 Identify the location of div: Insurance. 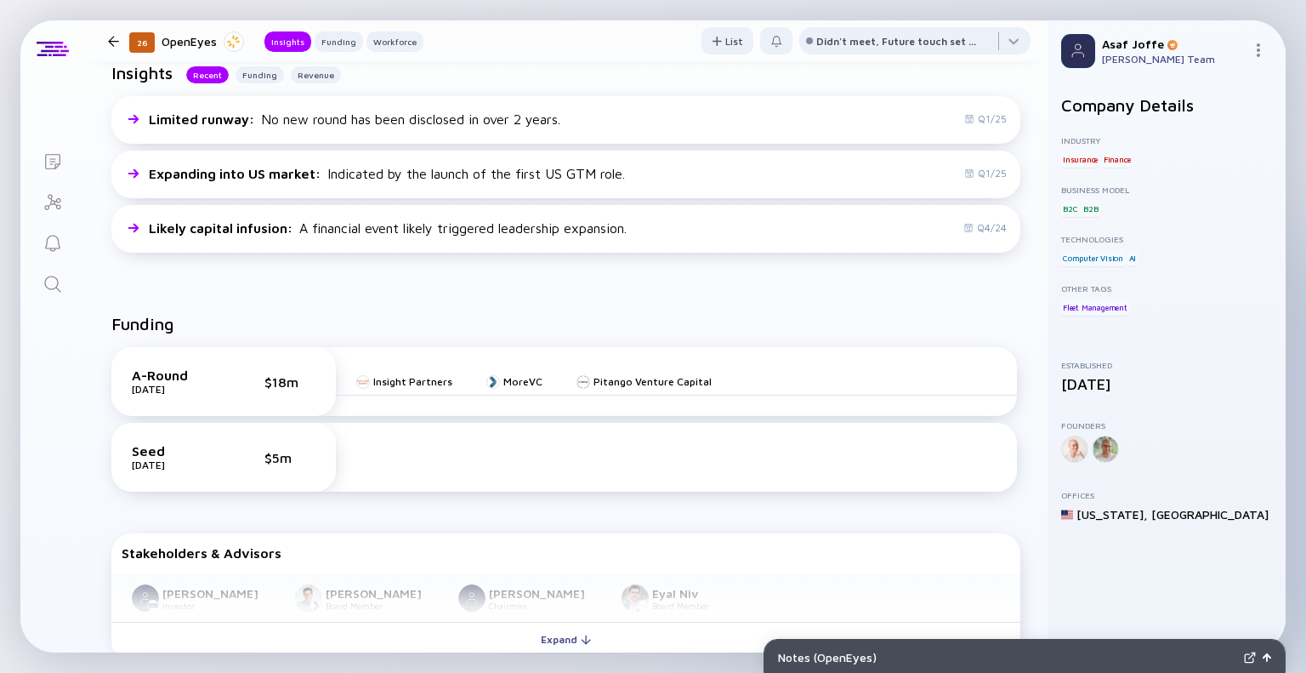
(1080, 159).